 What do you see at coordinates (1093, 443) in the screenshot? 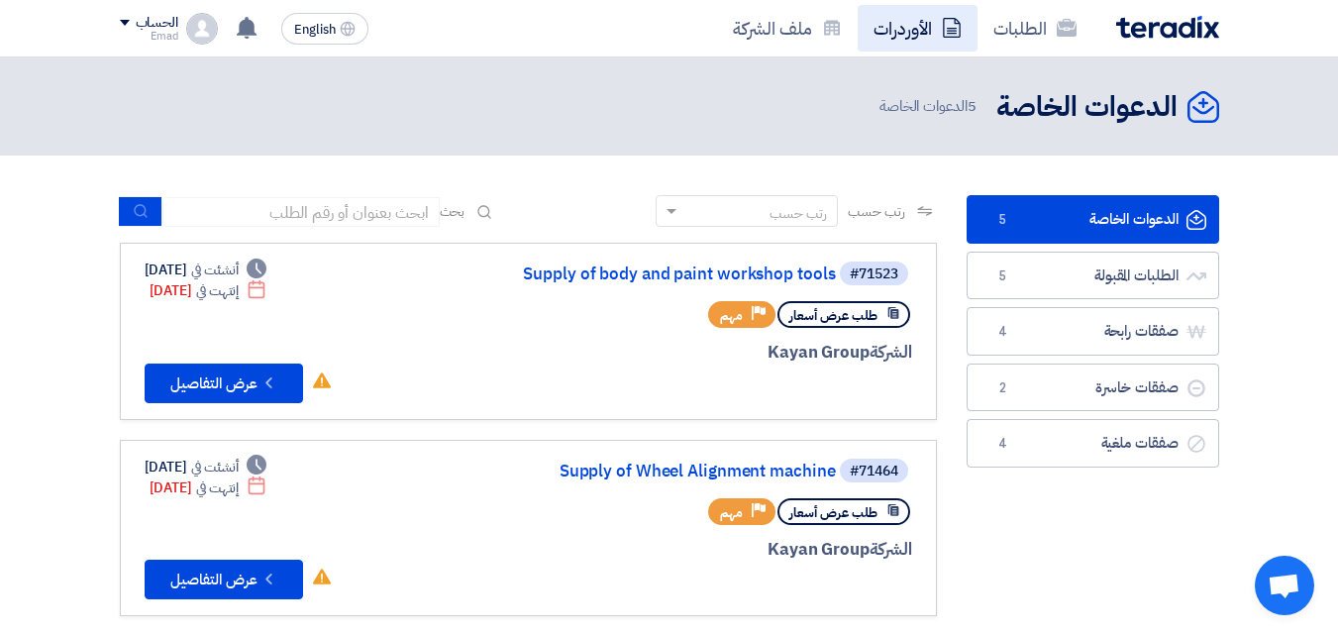
I see `a: صفقات ملغية4` at bounding box center [1093, 443].